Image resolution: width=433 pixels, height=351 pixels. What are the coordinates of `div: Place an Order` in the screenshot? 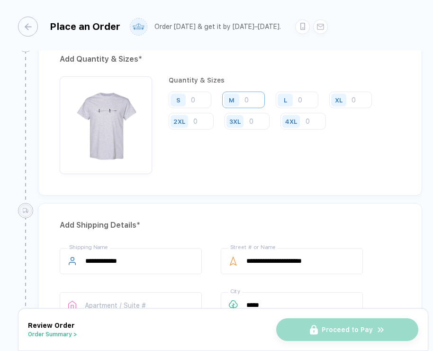 It's located at (85, 27).